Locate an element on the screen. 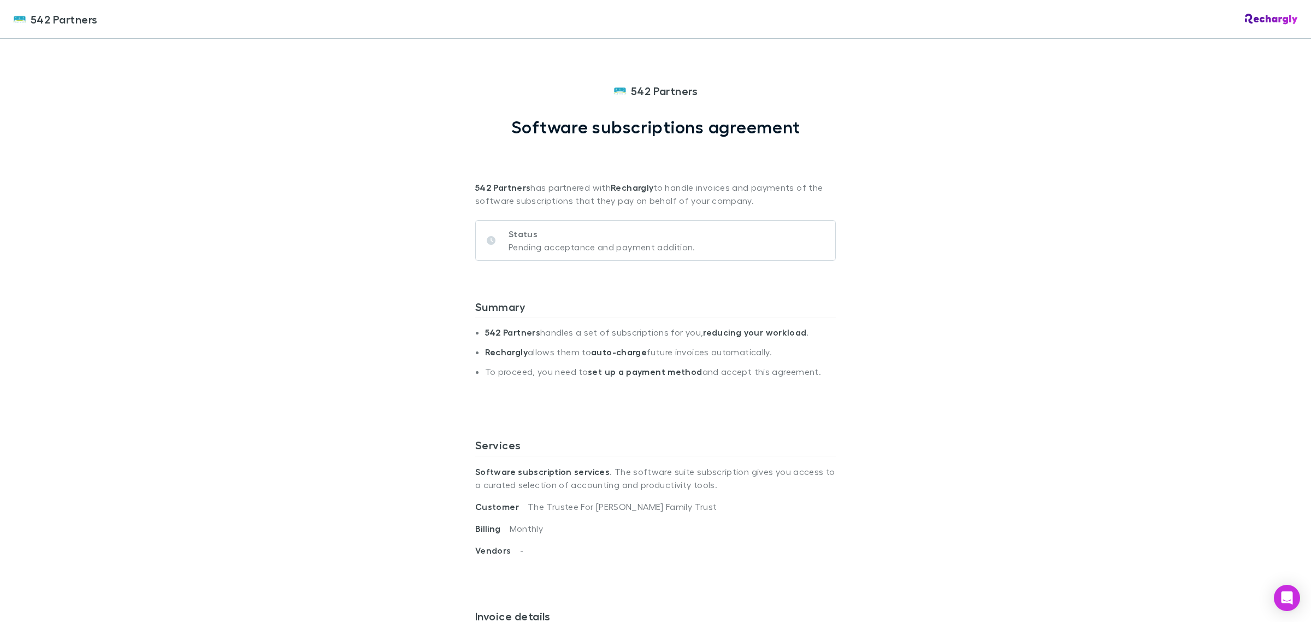 The width and height of the screenshot is (1311, 622). span: Vendors is located at coordinates (498, 550).